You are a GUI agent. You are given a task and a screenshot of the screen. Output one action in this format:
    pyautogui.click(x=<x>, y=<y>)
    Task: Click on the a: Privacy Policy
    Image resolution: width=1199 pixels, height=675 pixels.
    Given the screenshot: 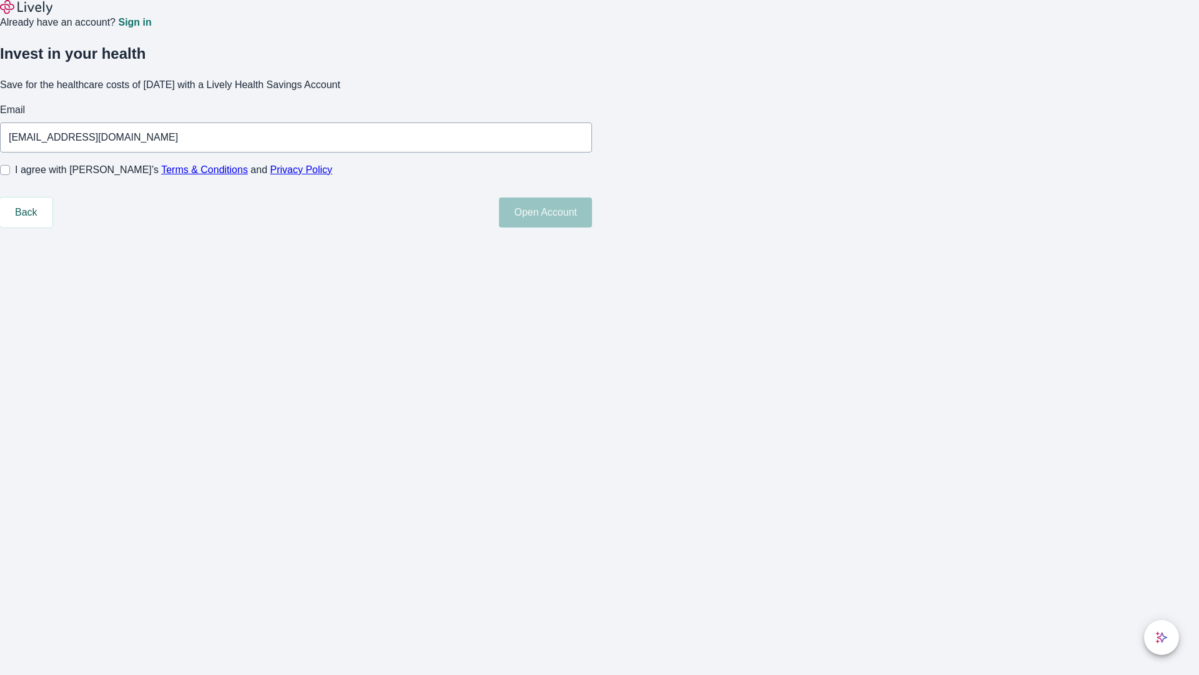 What is the action you would take?
    pyautogui.click(x=302, y=169)
    